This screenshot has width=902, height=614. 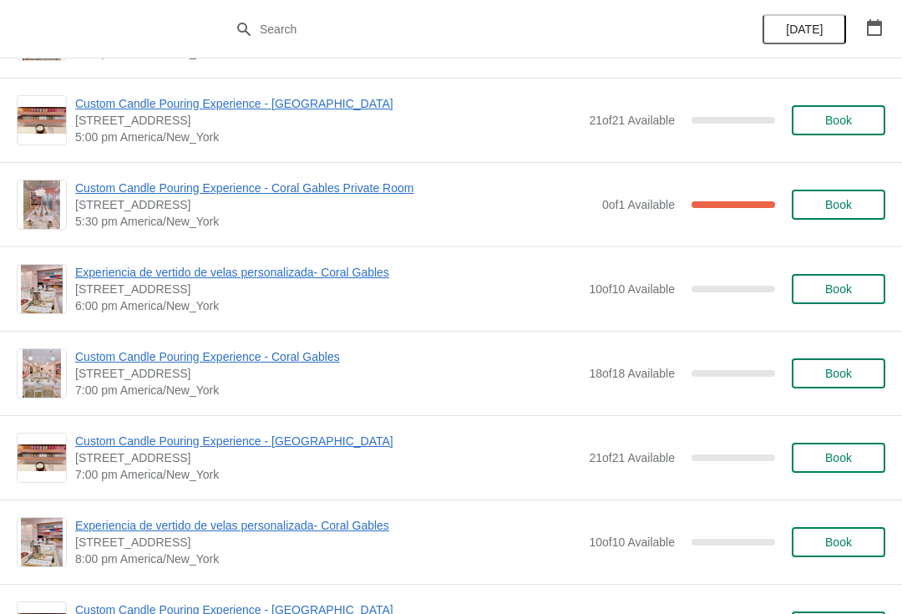 What do you see at coordinates (327, 559) in the screenshot?
I see `span: 8:00 pm America/New_York` at bounding box center [327, 559].